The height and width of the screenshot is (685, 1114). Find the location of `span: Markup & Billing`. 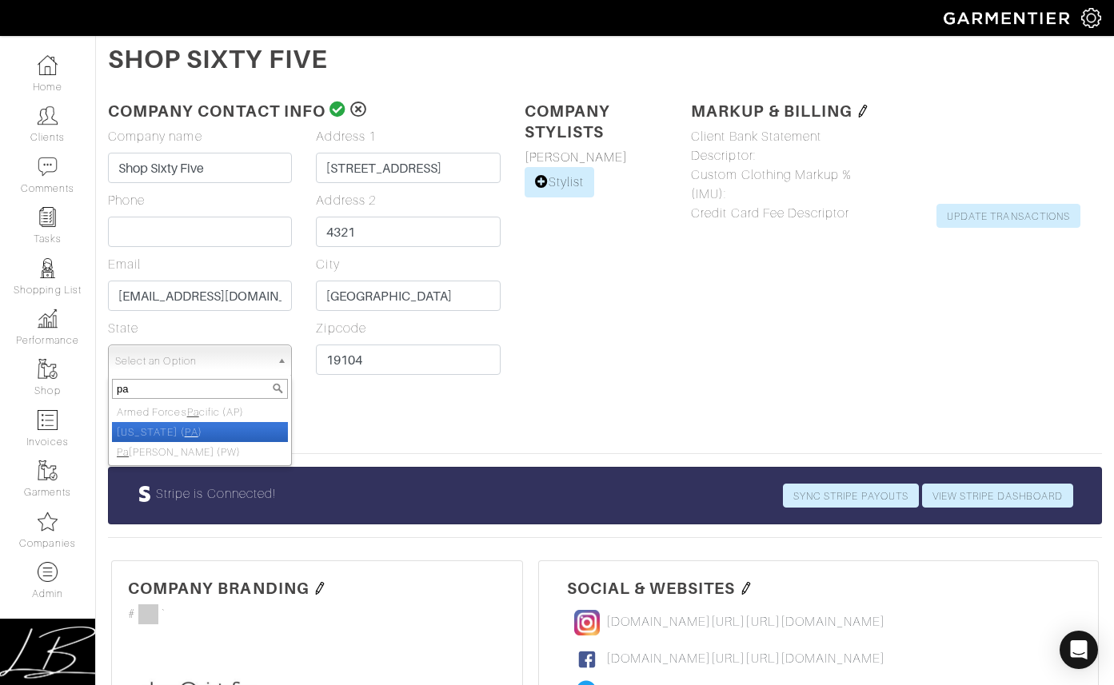

span: Markup & Billing is located at coordinates (772, 110).